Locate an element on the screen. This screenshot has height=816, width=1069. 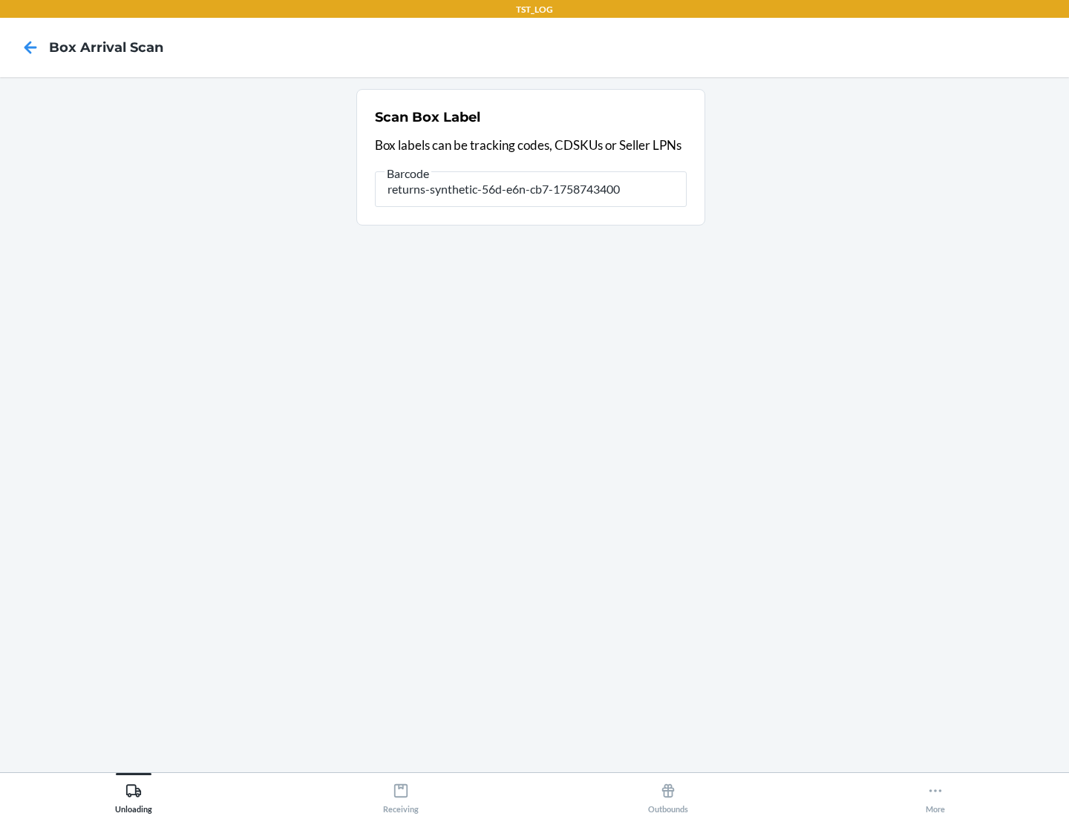
input: Barcode is located at coordinates (531, 189).